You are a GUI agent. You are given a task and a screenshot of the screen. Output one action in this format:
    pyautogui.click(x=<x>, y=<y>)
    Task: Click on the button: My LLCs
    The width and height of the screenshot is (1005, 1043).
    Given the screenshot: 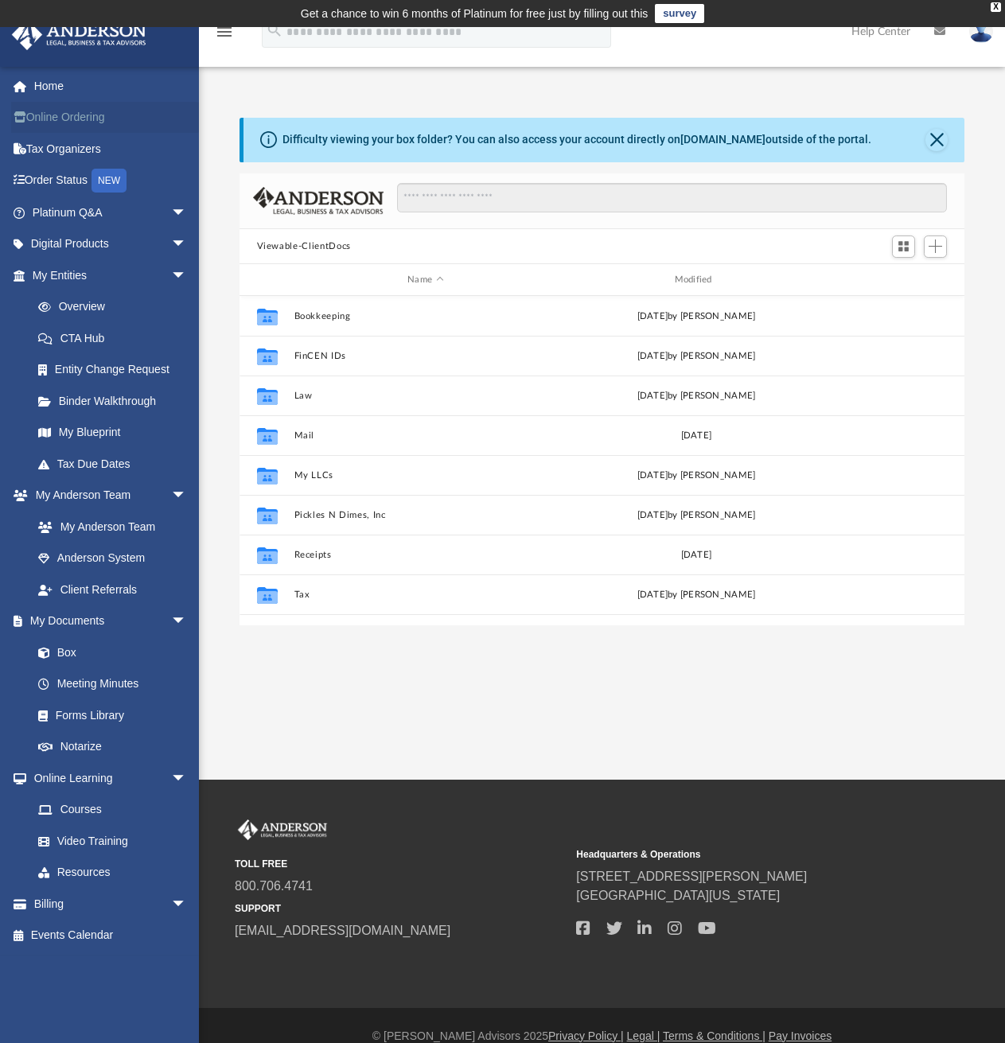 What is the action you would take?
    pyautogui.click(x=425, y=475)
    